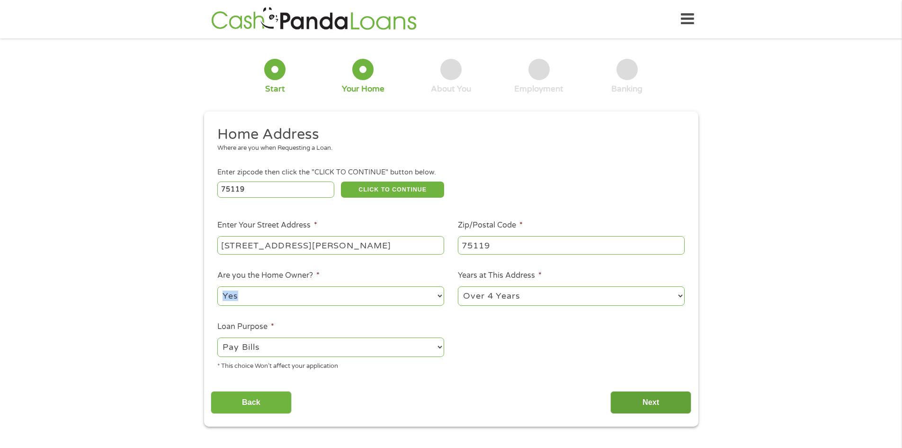 The height and width of the screenshot is (448, 902). Describe the element at coordinates (267, 225) in the screenshot. I see `label: Enter Your Street Address` at that location.